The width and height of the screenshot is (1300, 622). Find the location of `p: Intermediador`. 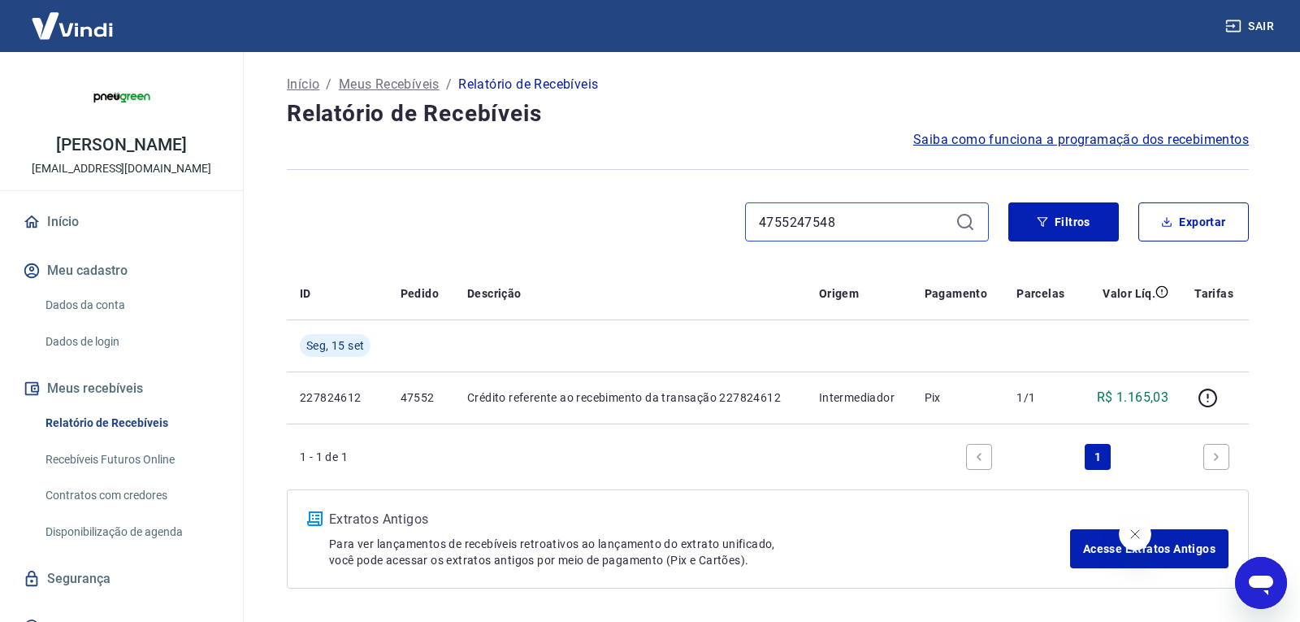

p: Intermediador is located at coordinates (859, 397).